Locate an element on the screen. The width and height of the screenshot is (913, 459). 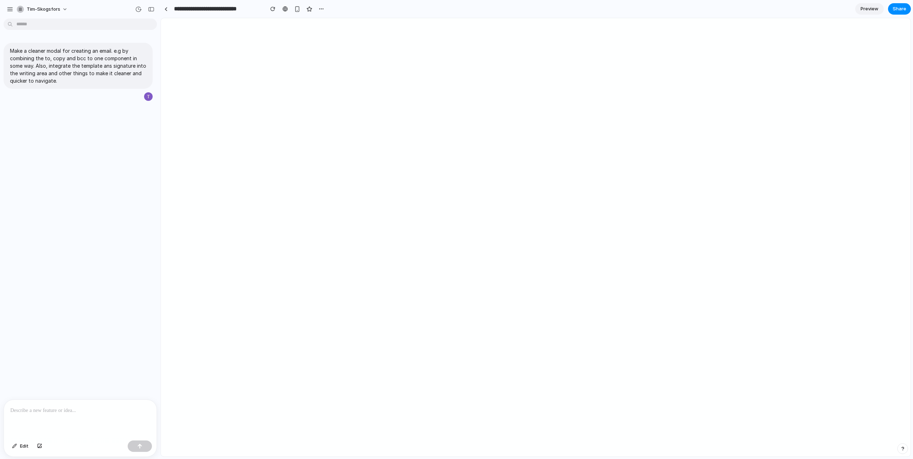
button: tim-skogsfors is located at coordinates (42, 9).